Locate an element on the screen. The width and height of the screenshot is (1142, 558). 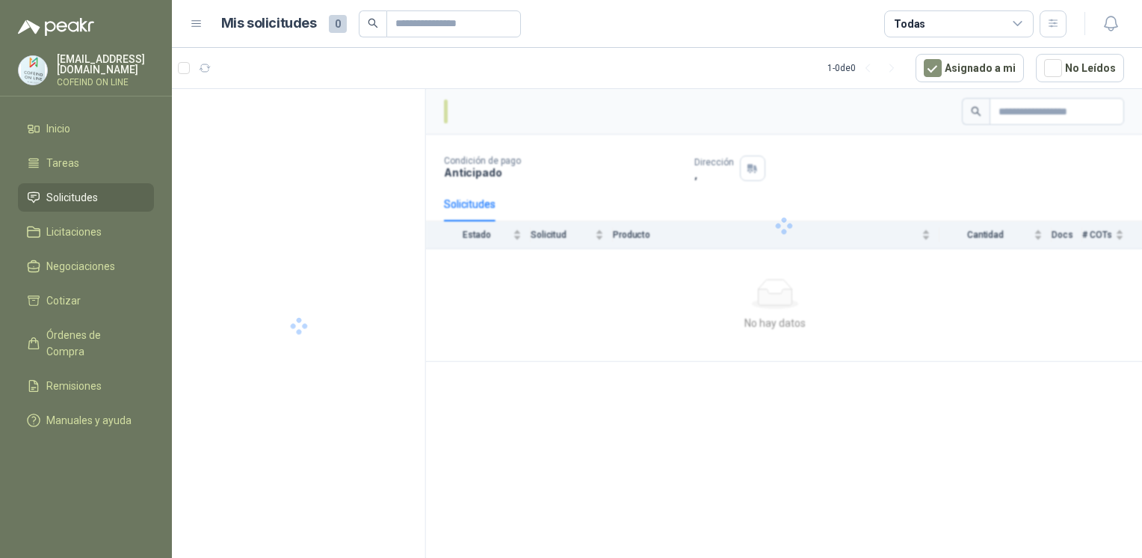
button: No Leídos is located at coordinates (1080, 68).